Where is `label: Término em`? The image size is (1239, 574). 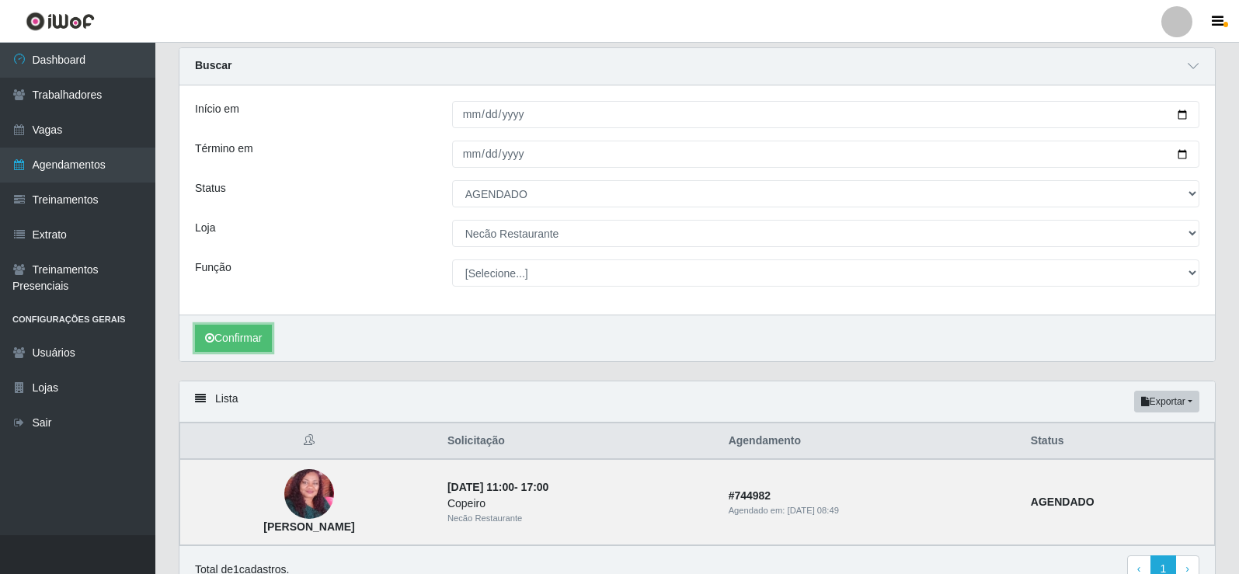 label: Término em is located at coordinates (224, 148).